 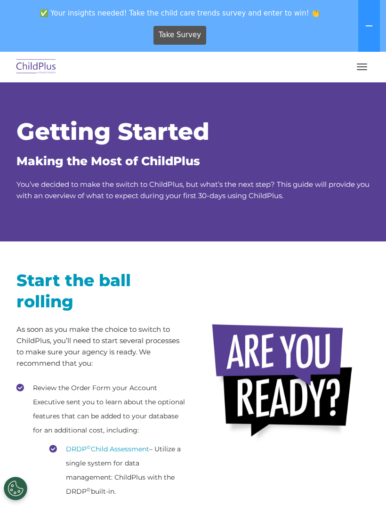 What do you see at coordinates (36, 67) in the screenshot?
I see `img: ChildPlus by Procare Solutions` at bounding box center [36, 67].